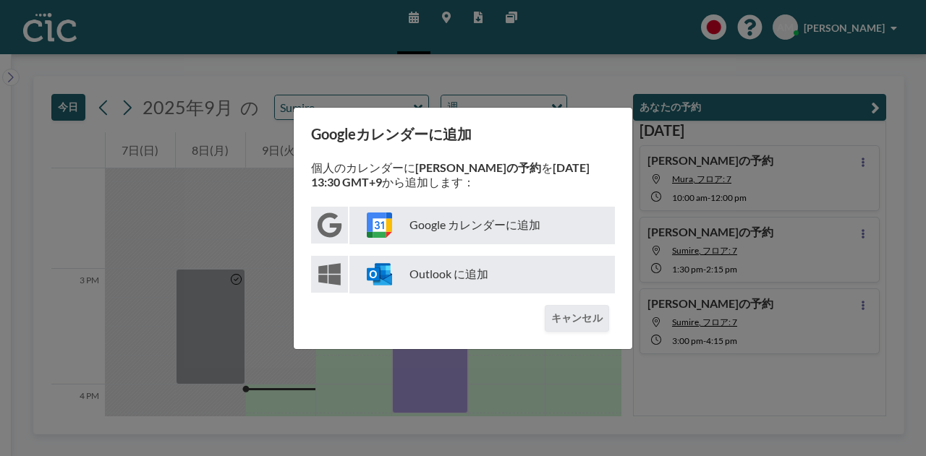  What do you see at coordinates (463, 134) in the screenshot?
I see `h3: Googleカレンダーに追加` at bounding box center [463, 134].